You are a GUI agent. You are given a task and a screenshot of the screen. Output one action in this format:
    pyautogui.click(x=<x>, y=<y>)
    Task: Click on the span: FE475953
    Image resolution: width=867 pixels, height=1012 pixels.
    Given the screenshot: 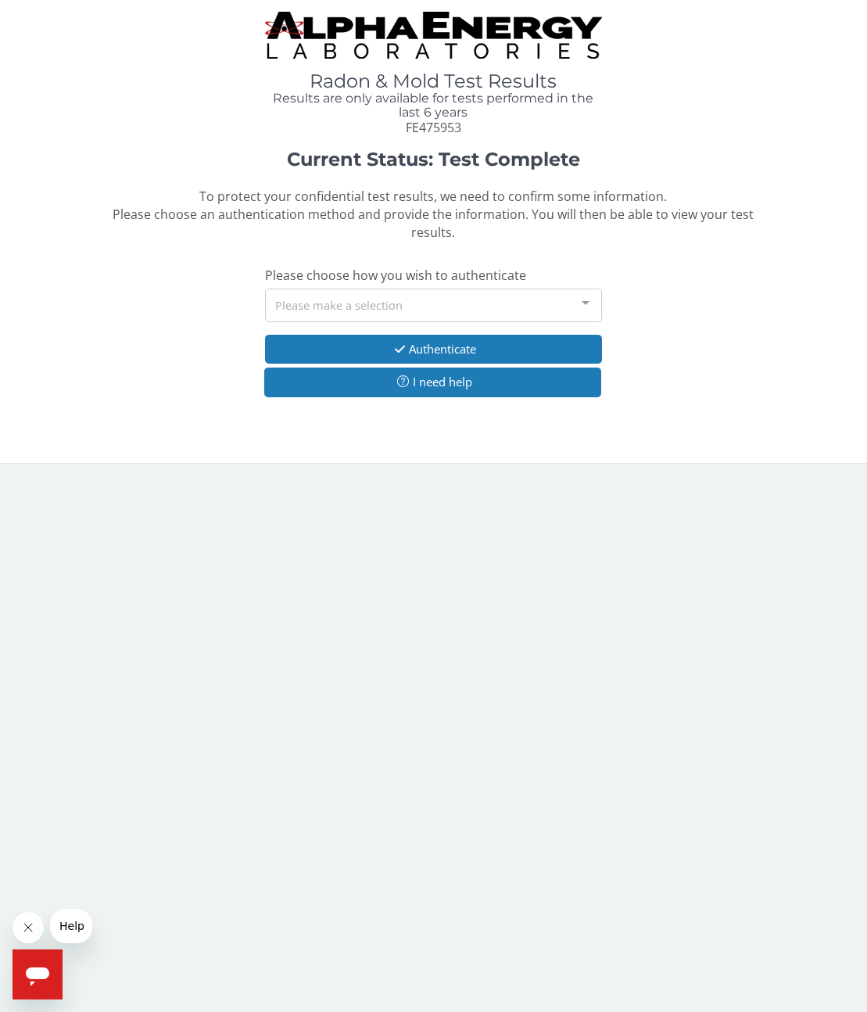 What is the action you would take?
    pyautogui.click(x=433, y=127)
    